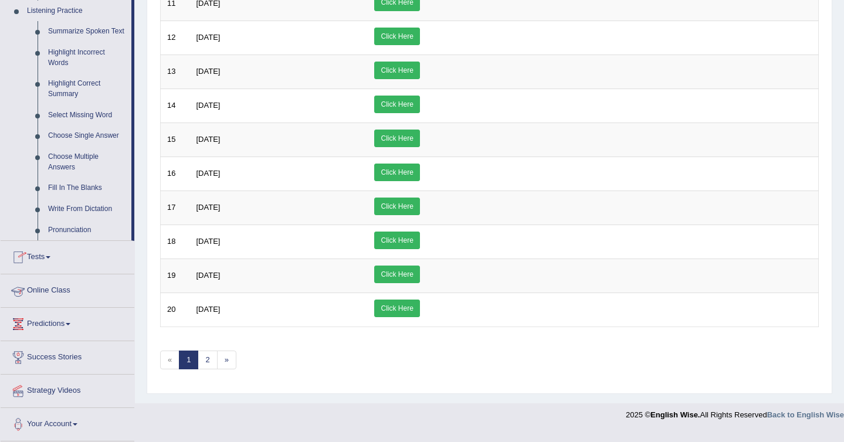 This screenshot has width=844, height=442. I want to click on strong: Back to English Wise, so click(806, 415).